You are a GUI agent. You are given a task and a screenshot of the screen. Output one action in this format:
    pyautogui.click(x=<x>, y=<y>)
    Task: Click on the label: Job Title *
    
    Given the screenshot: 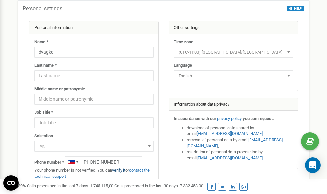 What is the action you would take?
    pyautogui.click(x=44, y=113)
    